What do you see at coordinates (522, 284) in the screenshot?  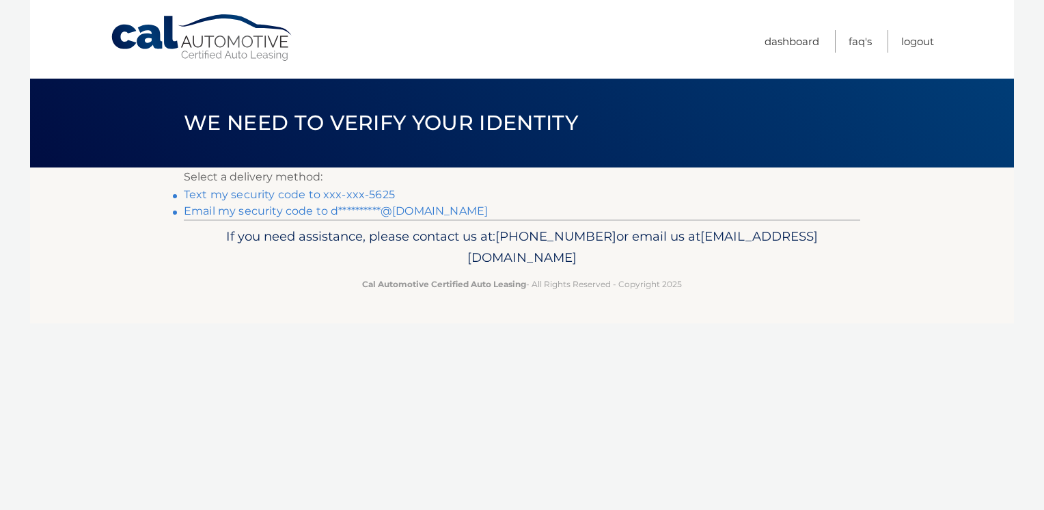 I see `p: - All Rights Reserved - Copyright 2025` at bounding box center [522, 284].